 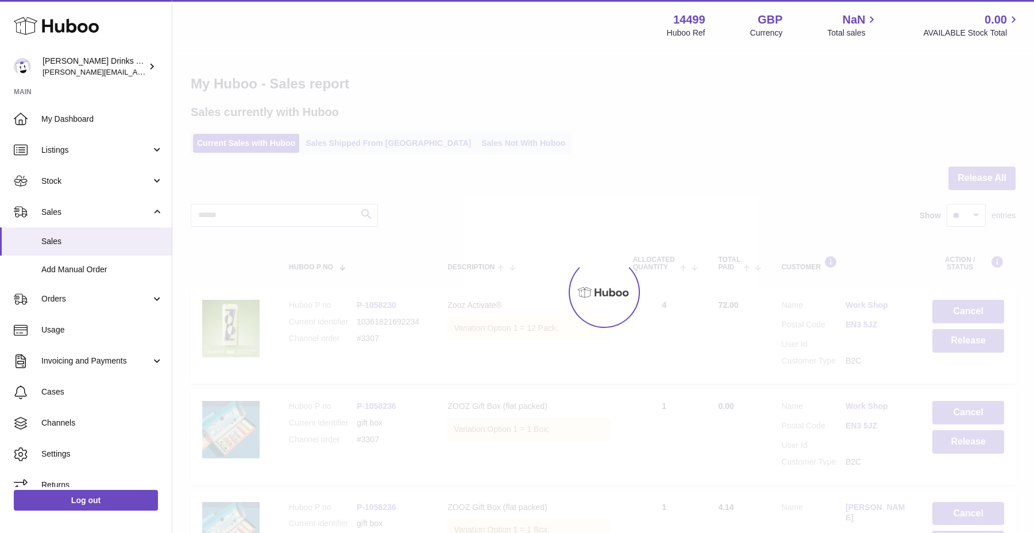 I want to click on span: NaN, so click(x=854, y=20).